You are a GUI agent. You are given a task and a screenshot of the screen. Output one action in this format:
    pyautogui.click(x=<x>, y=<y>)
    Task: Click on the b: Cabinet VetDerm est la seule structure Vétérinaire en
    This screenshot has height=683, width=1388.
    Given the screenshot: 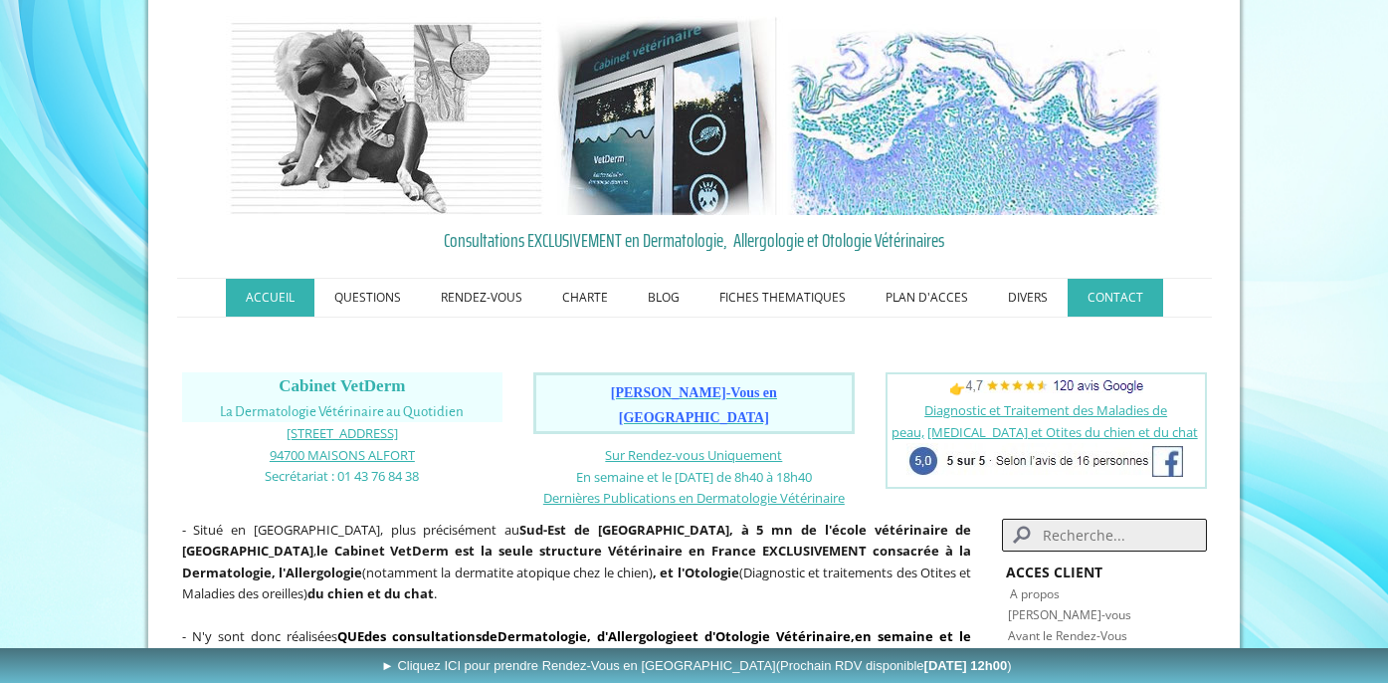 What is the action you would take?
    pyautogui.click(x=520, y=550)
    